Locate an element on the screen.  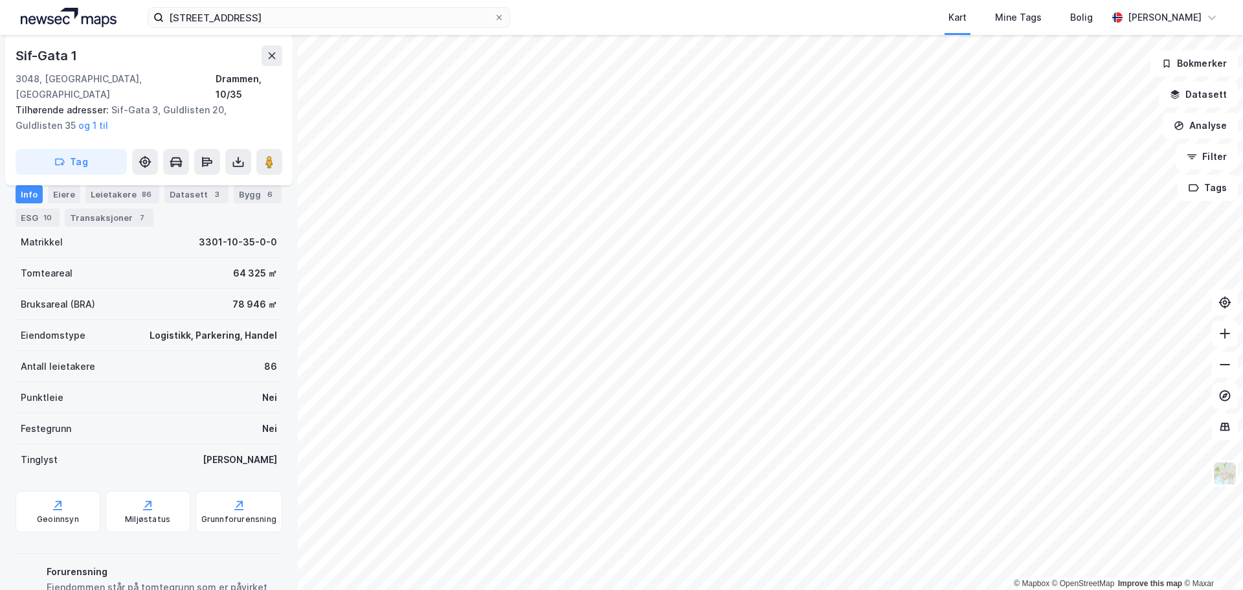
span: Tilhørende adresser: is located at coordinates (63, 109).